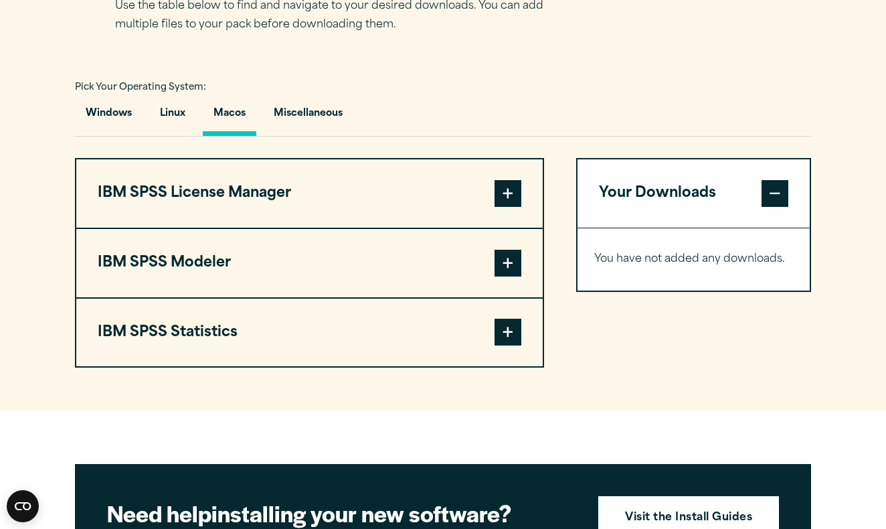 The image size is (886, 529). What do you see at coordinates (173, 116) in the screenshot?
I see `button: Linux` at bounding box center [173, 116].